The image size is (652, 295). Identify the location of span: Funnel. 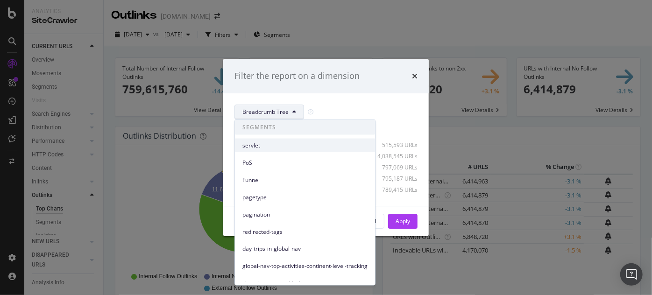
(305, 180).